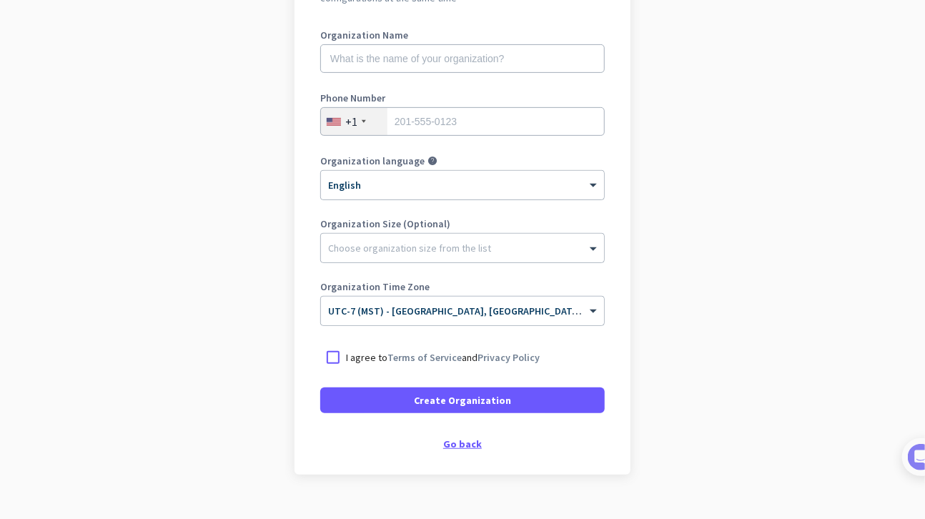  Describe the element at coordinates (462, 444) in the screenshot. I see `div: Go back` at that location.